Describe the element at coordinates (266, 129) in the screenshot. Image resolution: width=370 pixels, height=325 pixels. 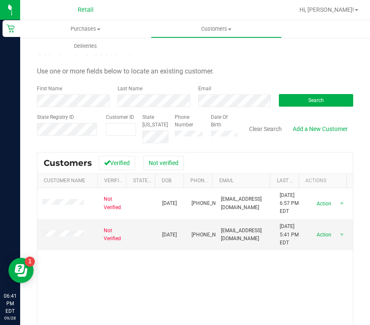
I see `button: Clear Search` at that location.